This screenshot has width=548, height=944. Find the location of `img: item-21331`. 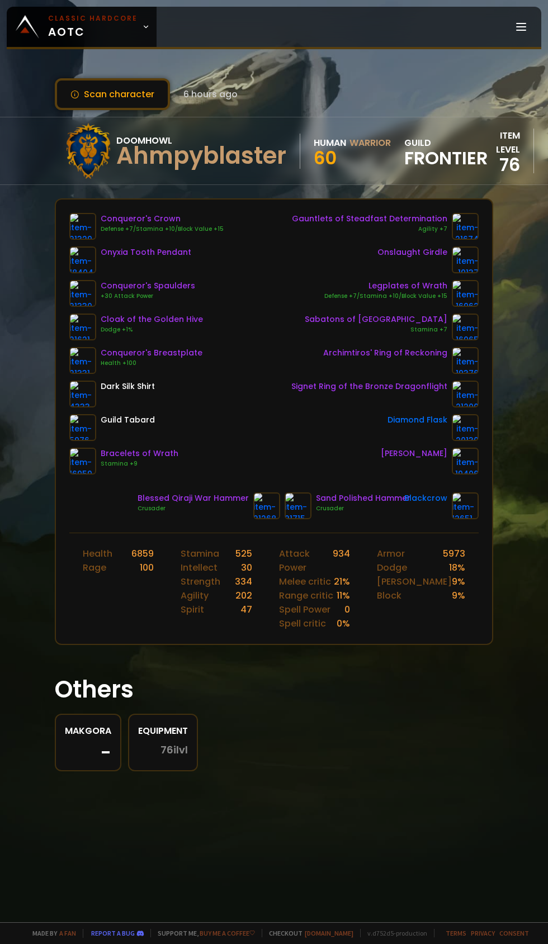

img: item-21331 is located at coordinates (83, 361).